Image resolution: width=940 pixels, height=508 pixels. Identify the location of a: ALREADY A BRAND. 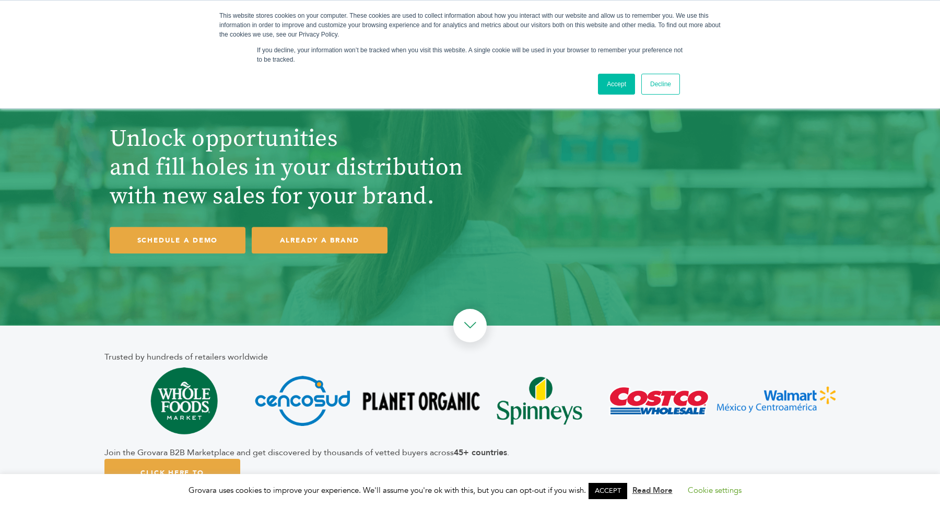
(320, 240).